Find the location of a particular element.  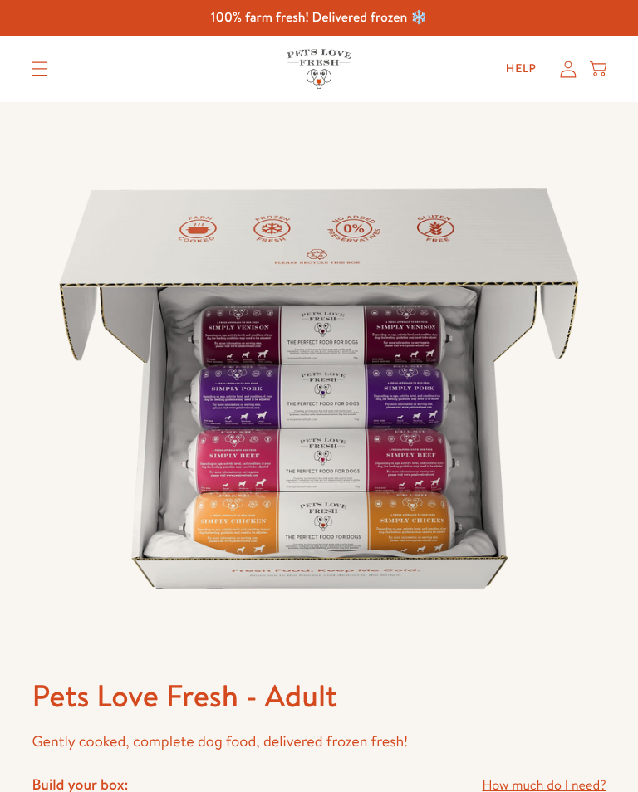

img: Pets Love Fresh - Adult is located at coordinates (318, 389).